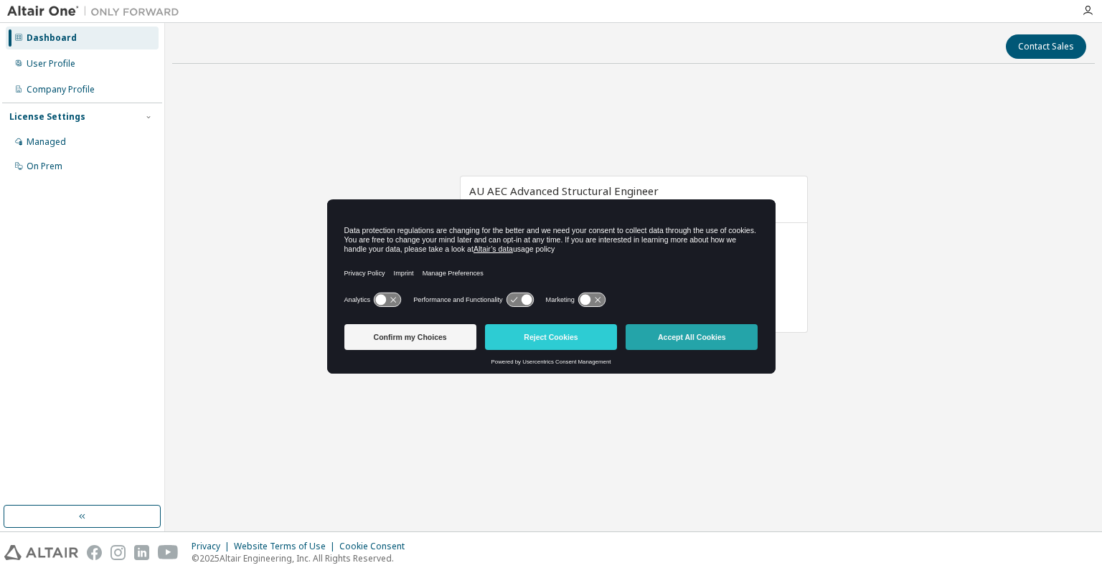 The height and width of the screenshot is (573, 1102). What do you see at coordinates (47, 117) in the screenshot?
I see `div: License Settings` at bounding box center [47, 117].